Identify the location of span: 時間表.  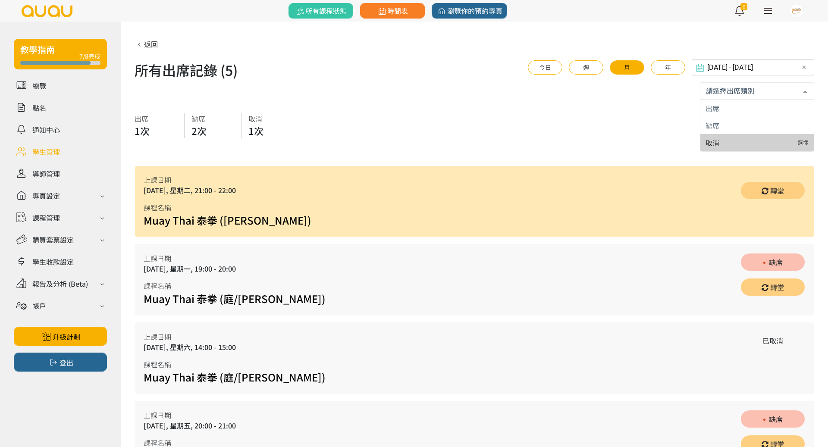
(392, 11).